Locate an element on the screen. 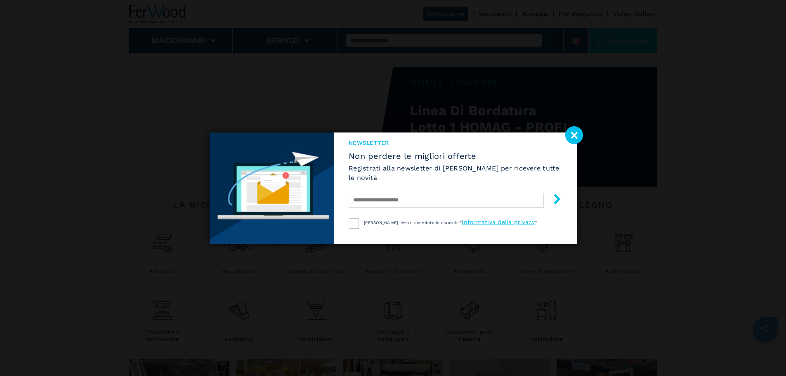 This screenshot has height=376, width=786. button: submit-button is located at coordinates (553, 200).